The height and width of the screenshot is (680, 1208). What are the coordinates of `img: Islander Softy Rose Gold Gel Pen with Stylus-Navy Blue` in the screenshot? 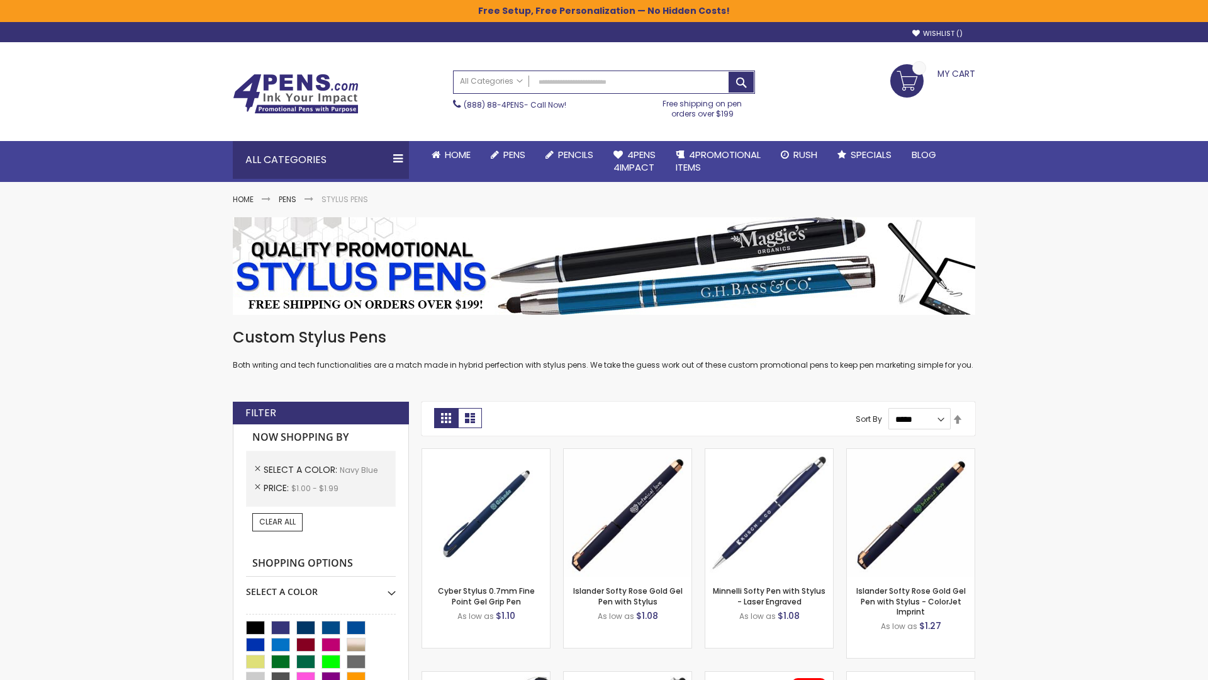 It's located at (627, 512).